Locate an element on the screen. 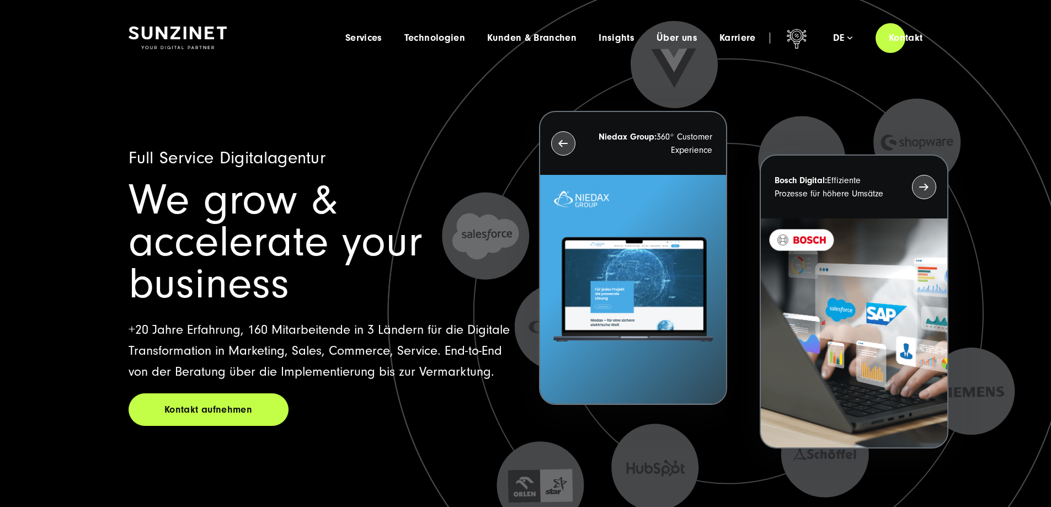 Image resolution: width=1051 pixels, height=507 pixels. img: BOSCH - Kundeprojekt - Digital Transformation Agentur SUNZINET is located at coordinates (854, 333).